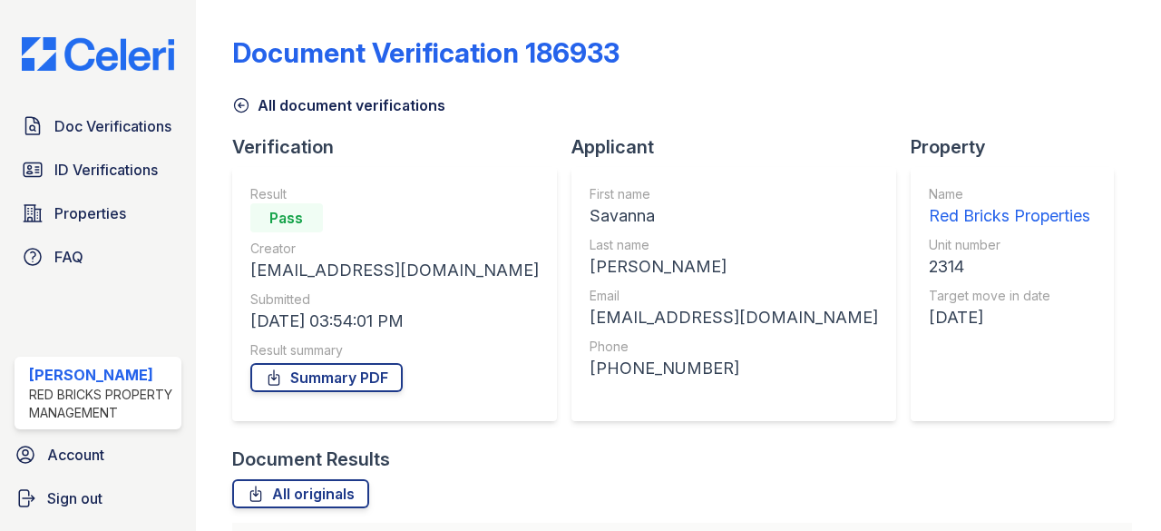  Describe the element at coordinates (102, 404) in the screenshot. I see `div: Red Bricks Property Management` at that location.